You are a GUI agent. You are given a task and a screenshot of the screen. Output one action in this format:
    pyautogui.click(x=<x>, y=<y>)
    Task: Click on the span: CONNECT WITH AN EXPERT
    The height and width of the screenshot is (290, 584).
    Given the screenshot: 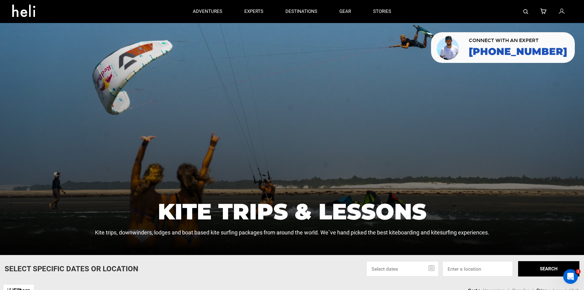 What is the action you would take?
    pyautogui.click(x=518, y=40)
    